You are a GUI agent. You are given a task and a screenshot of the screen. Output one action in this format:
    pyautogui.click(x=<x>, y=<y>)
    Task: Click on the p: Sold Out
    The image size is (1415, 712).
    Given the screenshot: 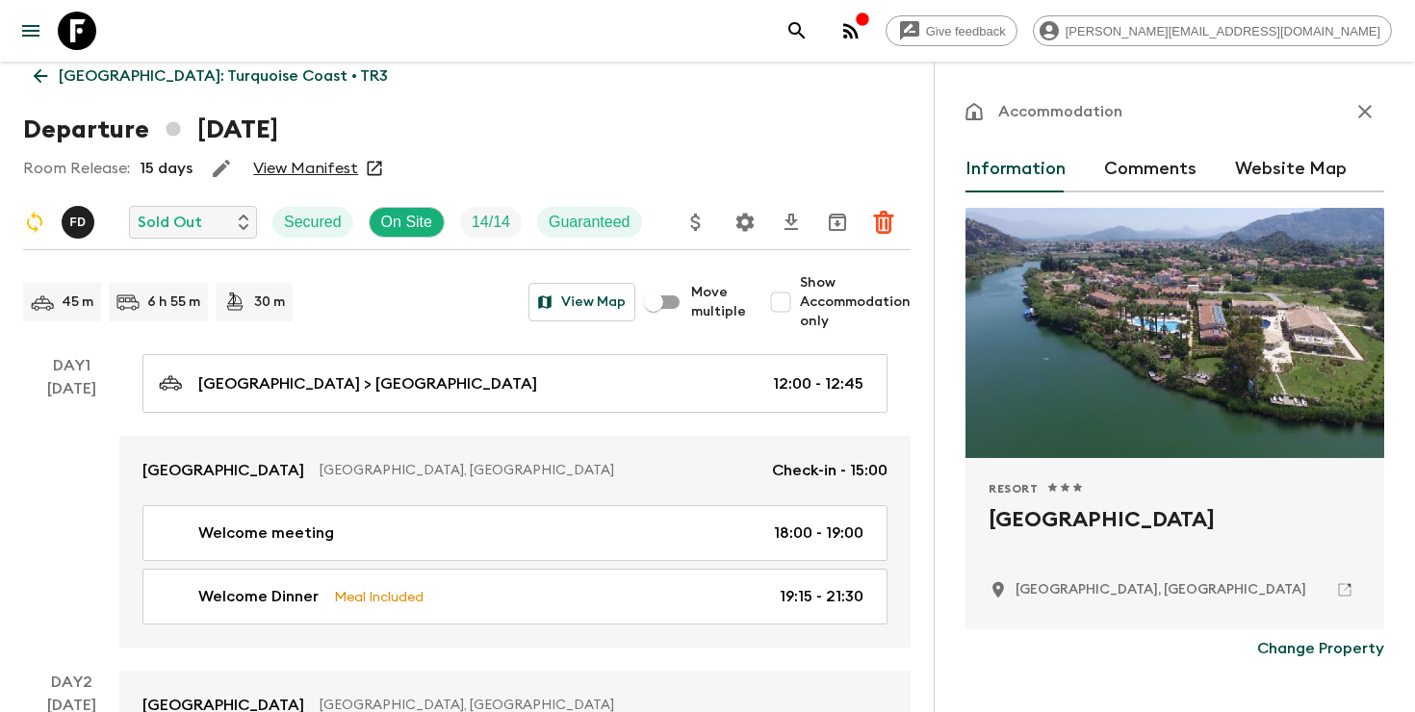 What is the action you would take?
    pyautogui.click(x=169, y=222)
    